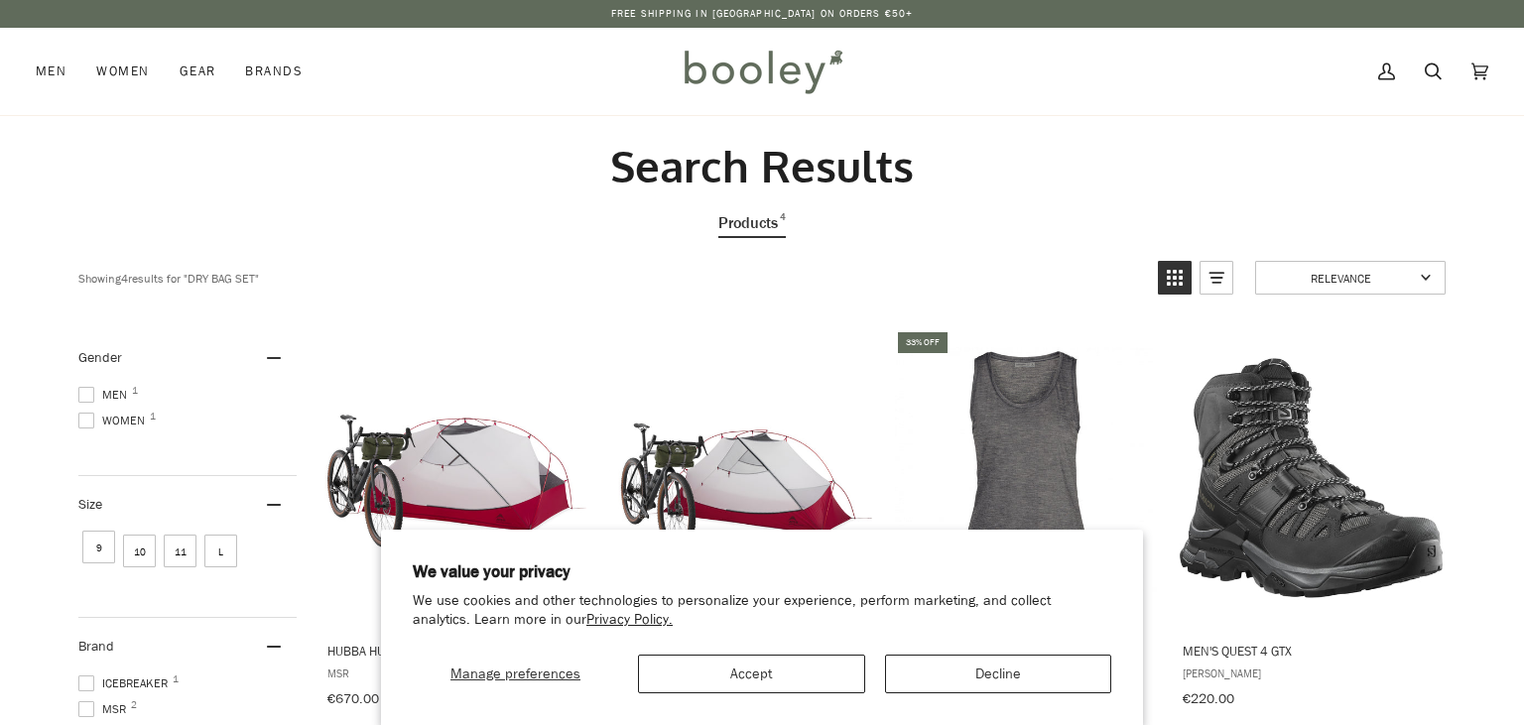 This screenshot has width=1524, height=725. What do you see at coordinates (353, 699) in the screenshot?
I see `span: €670.00` at bounding box center [353, 699].